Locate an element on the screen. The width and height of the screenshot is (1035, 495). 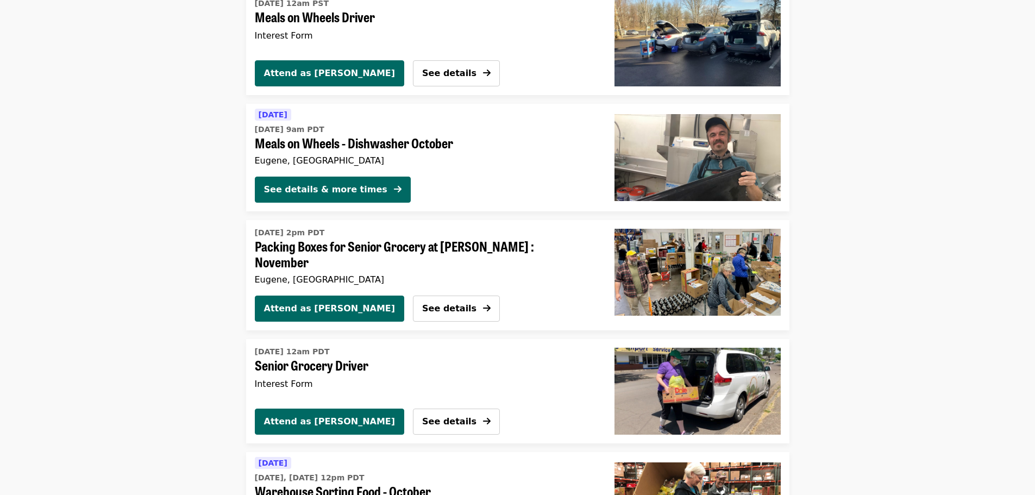
a: Senior Grocery Driver is located at coordinates (697, 391).